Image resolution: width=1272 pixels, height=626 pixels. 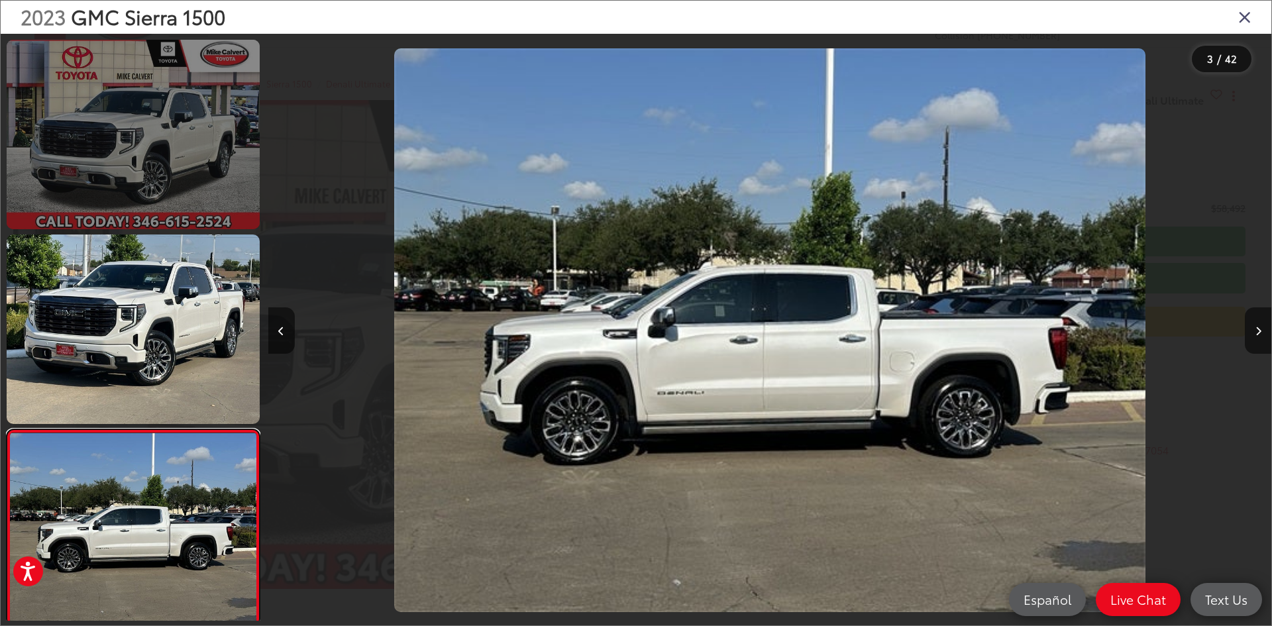 What do you see at coordinates (1245, 17) in the screenshot?
I see `i: Close gallery` at bounding box center [1245, 17].